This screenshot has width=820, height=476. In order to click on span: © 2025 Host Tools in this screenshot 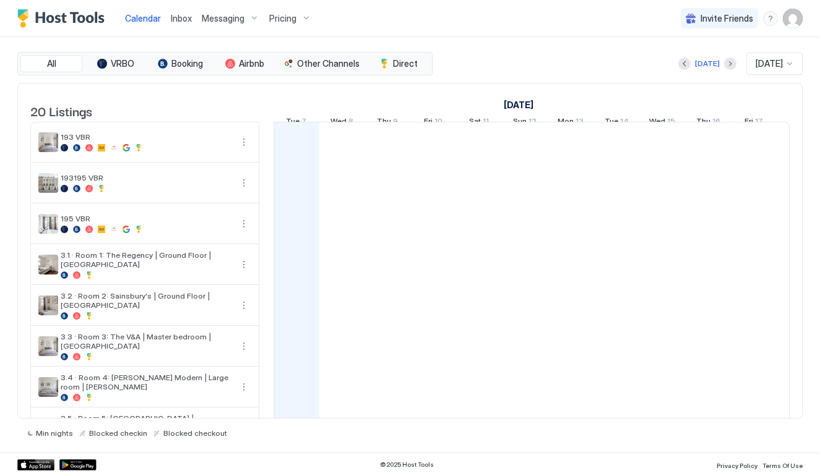, I will do `click(406, 465)`.